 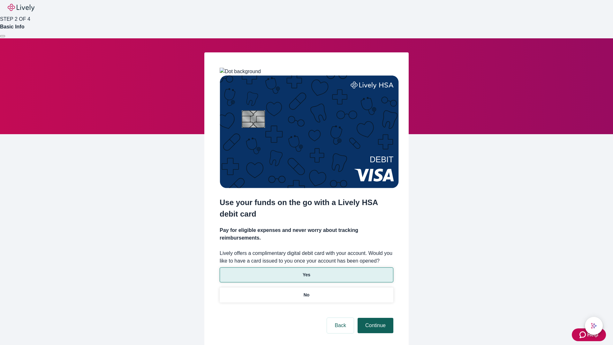 What do you see at coordinates (309, 132) in the screenshot?
I see `img: Debit card` at bounding box center [309, 132].